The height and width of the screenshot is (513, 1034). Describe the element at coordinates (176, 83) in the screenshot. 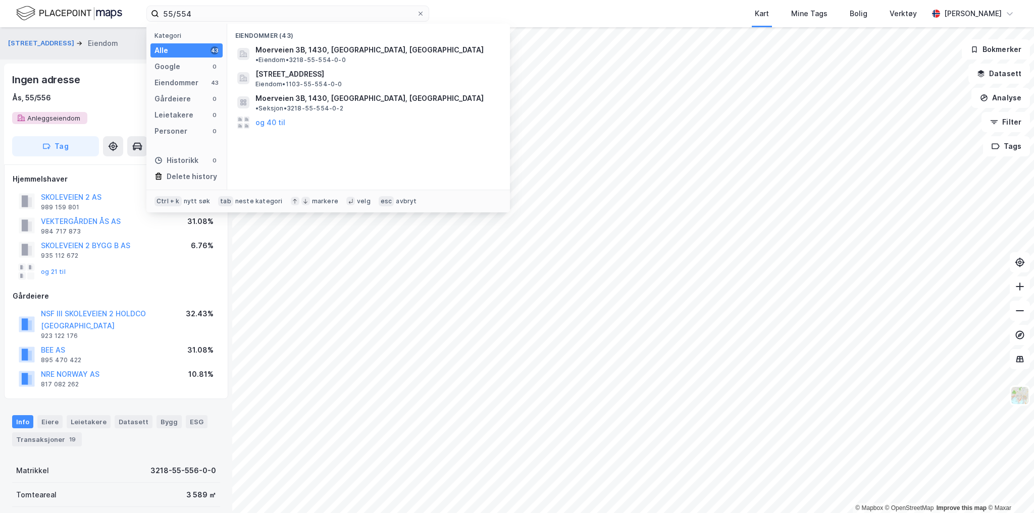

I see `div: Eiendommer` at that location.